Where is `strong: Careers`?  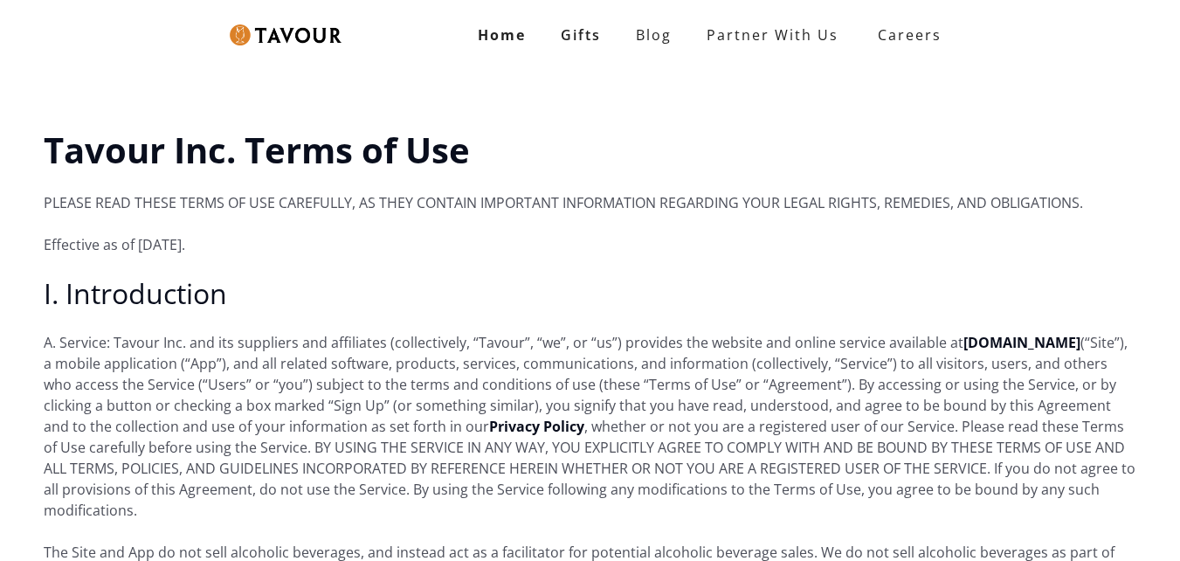
strong: Careers is located at coordinates (909, 35).